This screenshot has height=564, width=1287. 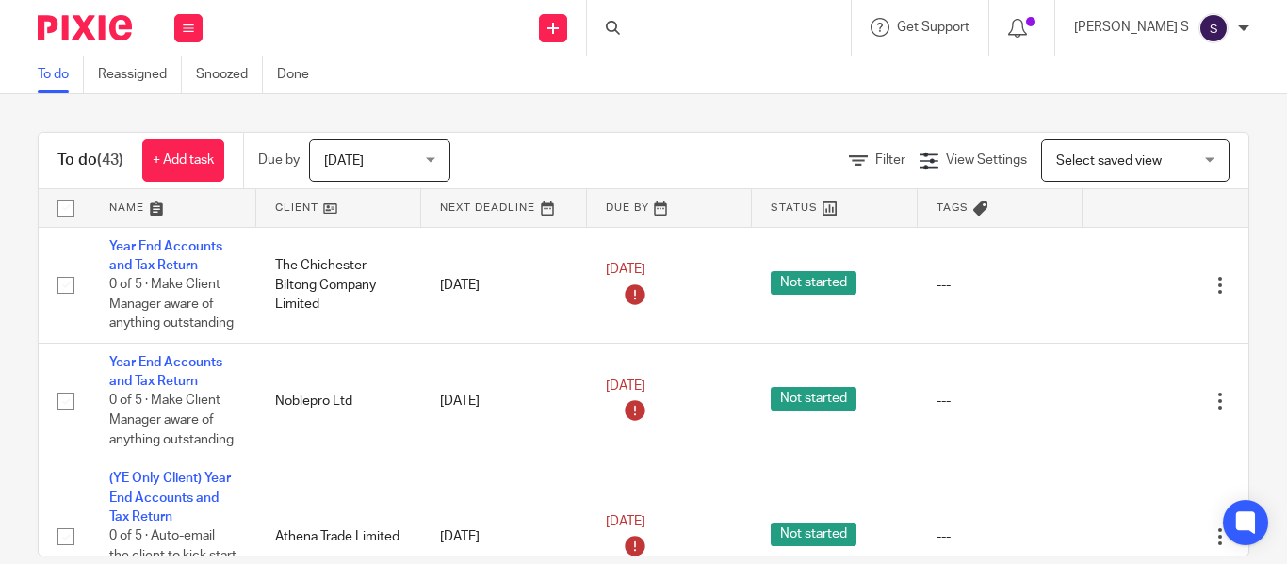 I want to click on span: View Settings, so click(x=987, y=160).